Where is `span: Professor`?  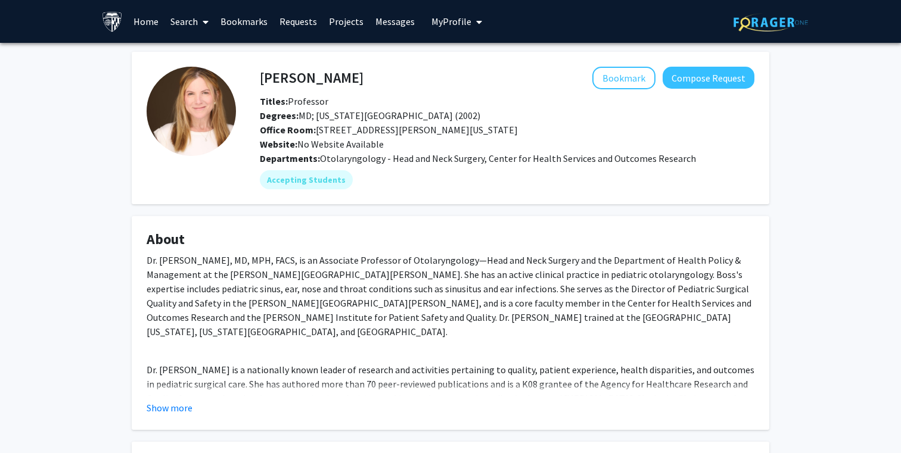 span: Professor is located at coordinates (294, 101).